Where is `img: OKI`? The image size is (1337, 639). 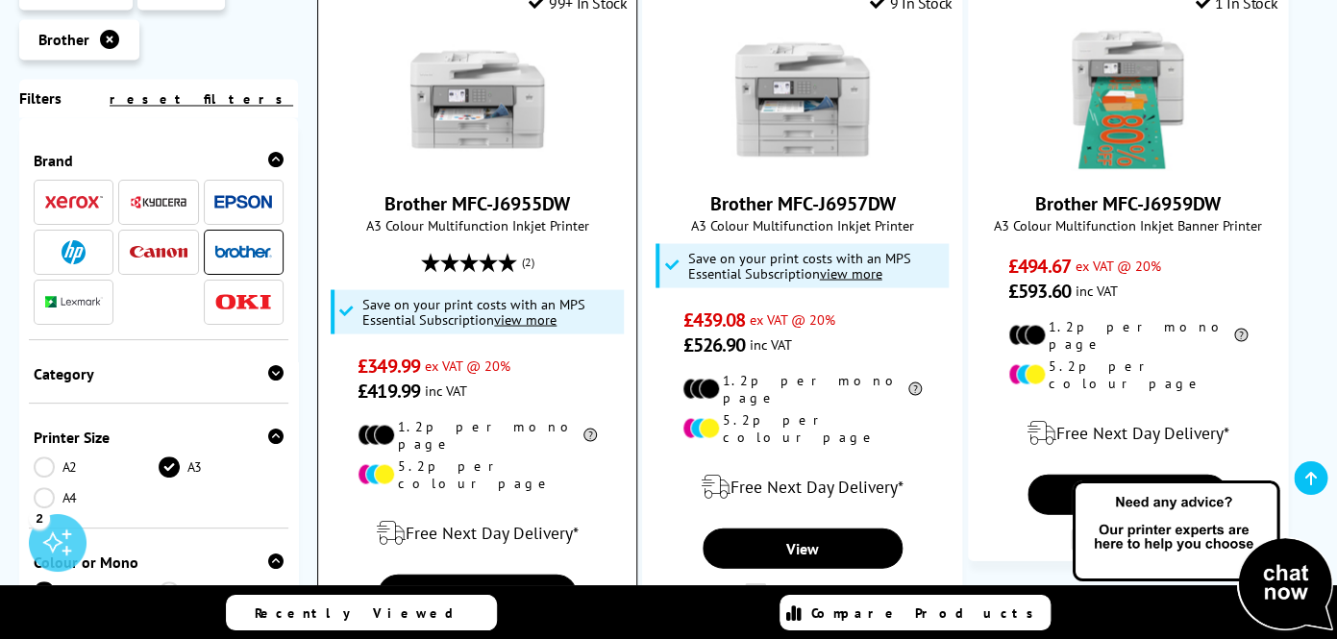 img: OKI is located at coordinates (243, 303).